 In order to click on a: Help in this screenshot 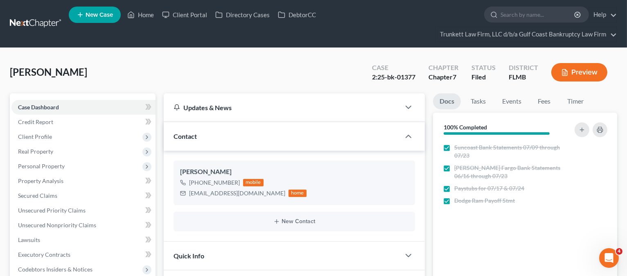, I will do `click(603, 15)`.